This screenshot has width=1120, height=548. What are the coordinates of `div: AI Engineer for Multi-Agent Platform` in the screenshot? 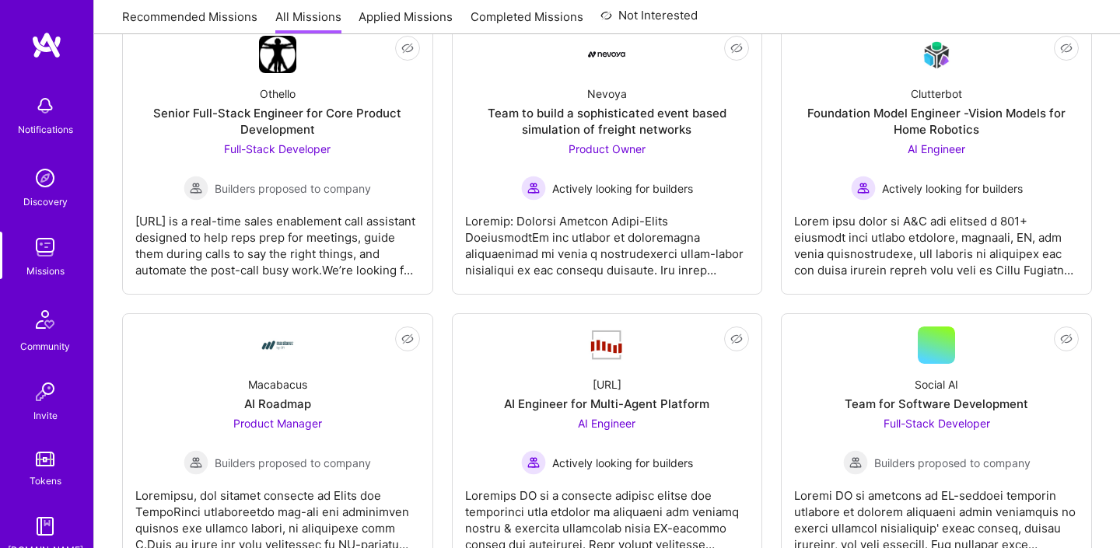 It's located at (607, 404).